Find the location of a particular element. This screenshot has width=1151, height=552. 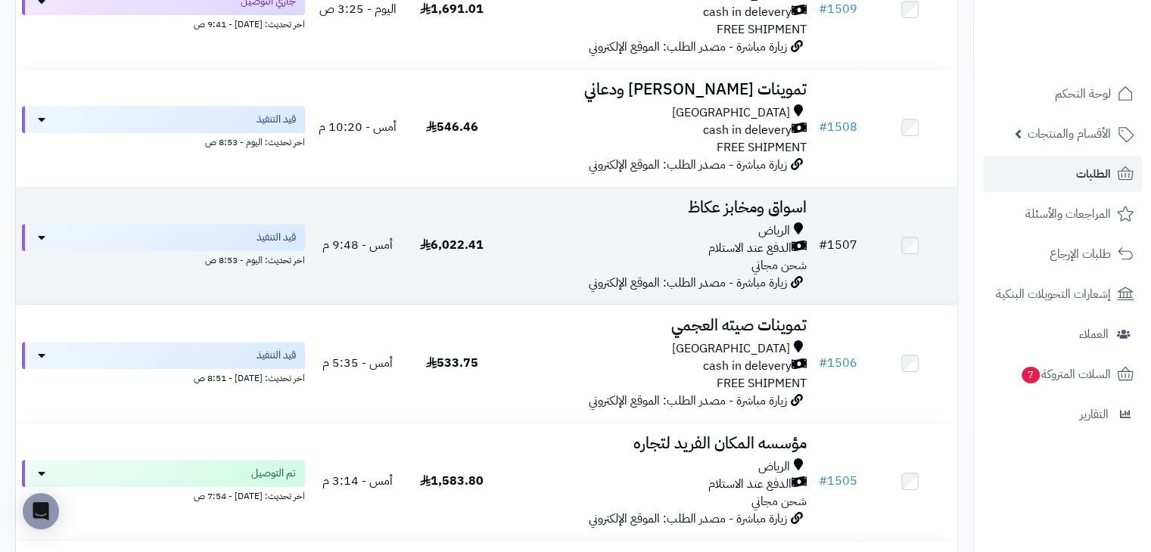

span: 7 is located at coordinates (1031, 375).